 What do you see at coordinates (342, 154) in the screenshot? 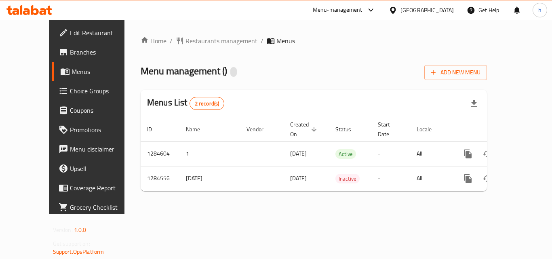
I see `table: enhanced table` at bounding box center [342, 154].